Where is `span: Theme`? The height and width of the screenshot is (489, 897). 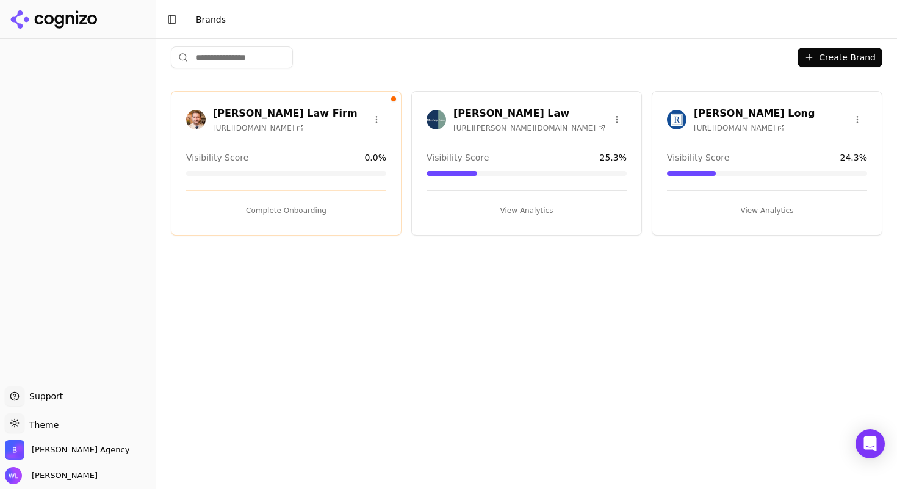
span: Theme is located at coordinates (41, 424).